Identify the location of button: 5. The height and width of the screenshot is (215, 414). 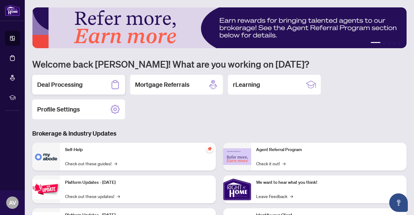
(399, 43).